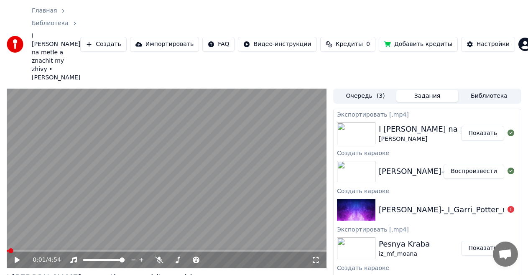 This screenshot has width=528, height=275. What do you see at coordinates (56, 44) in the screenshot?
I see `nav: breadcrumb` at bounding box center [56, 44].